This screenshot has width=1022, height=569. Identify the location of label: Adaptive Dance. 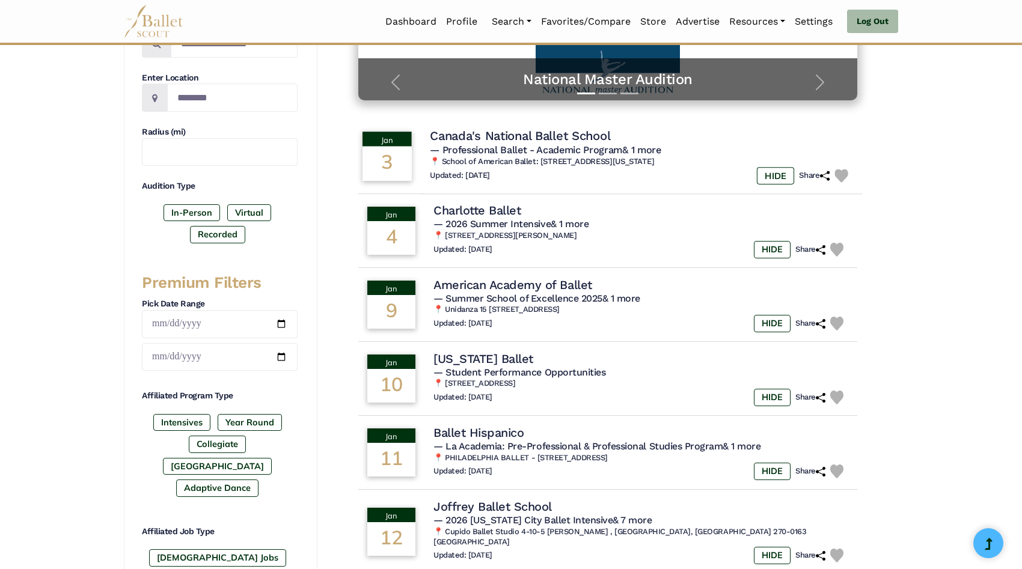
(217, 488).